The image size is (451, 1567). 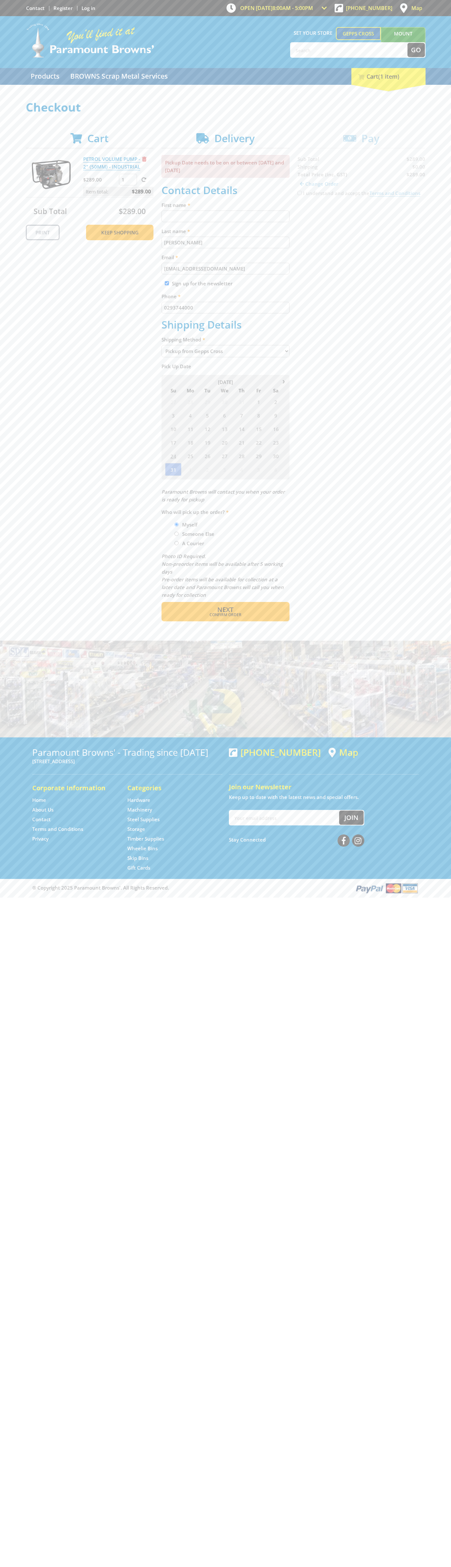 What do you see at coordinates (225, 609) in the screenshot?
I see `span: Next` at bounding box center [225, 609].